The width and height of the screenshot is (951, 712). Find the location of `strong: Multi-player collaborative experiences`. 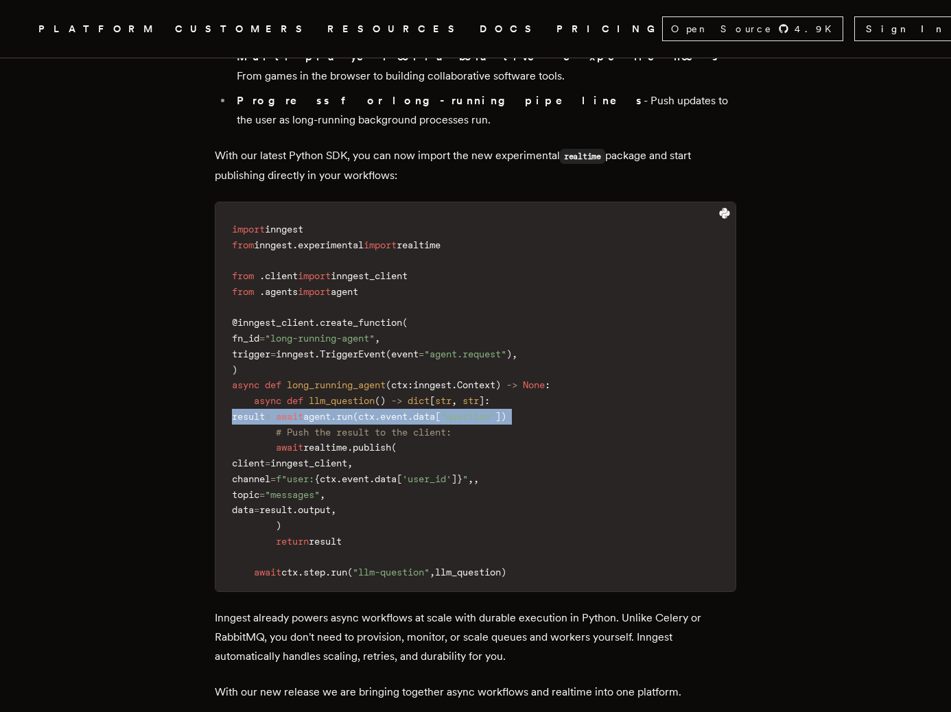

strong: Multi-player collaborative experiences is located at coordinates (478, 56).